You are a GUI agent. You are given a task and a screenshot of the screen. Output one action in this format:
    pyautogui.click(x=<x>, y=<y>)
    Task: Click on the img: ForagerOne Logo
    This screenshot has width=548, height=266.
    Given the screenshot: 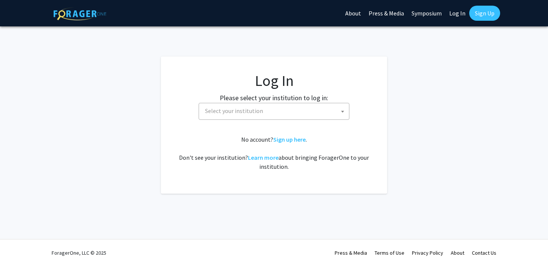 What is the action you would take?
    pyautogui.click(x=80, y=14)
    